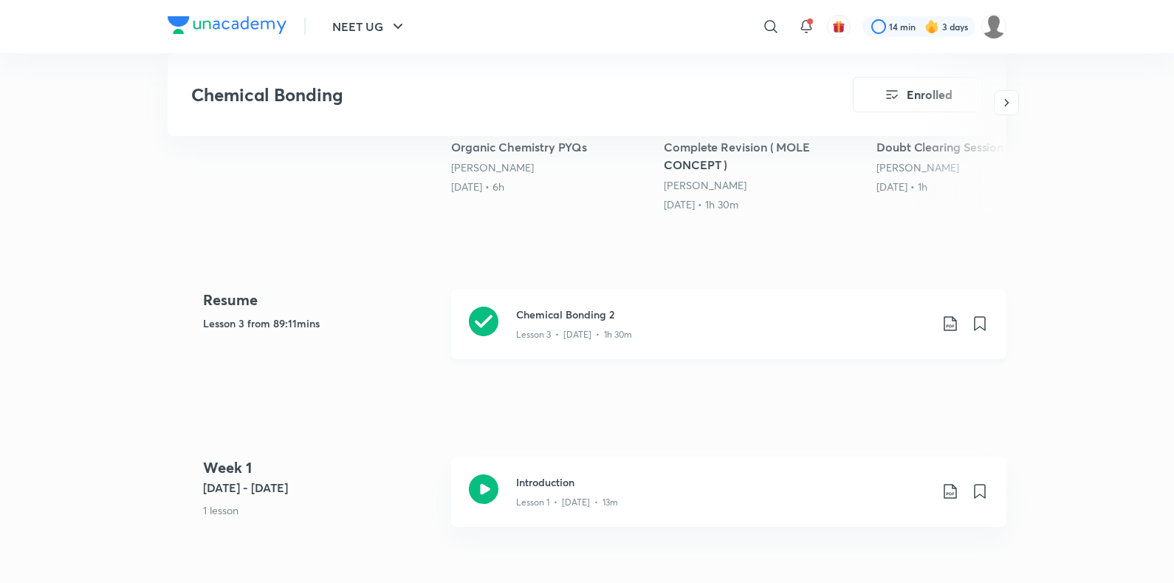 The width and height of the screenshot is (1174, 583). Describe the element at coordinates (994, 27) in the screenshot. I see `img: ANSHITA AGRAWAL` at that location.